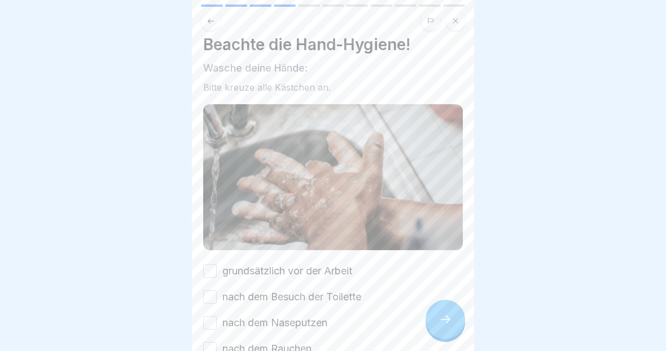 The width and height of the screenshot is (666, 351). What do you see at coordinates (292, 297) in the screenshot?
I see `label: nach dem Besuch der Toilette` at bounding box center [292, 297].